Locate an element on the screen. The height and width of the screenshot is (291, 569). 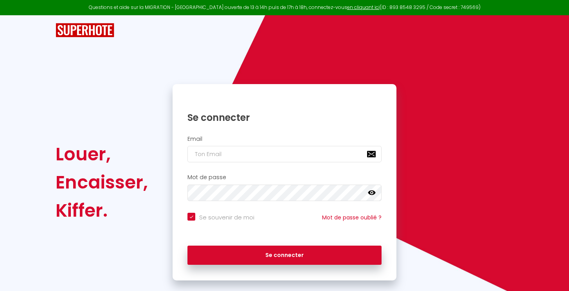
h1: Se connecter is located at coordinates (285, 117).